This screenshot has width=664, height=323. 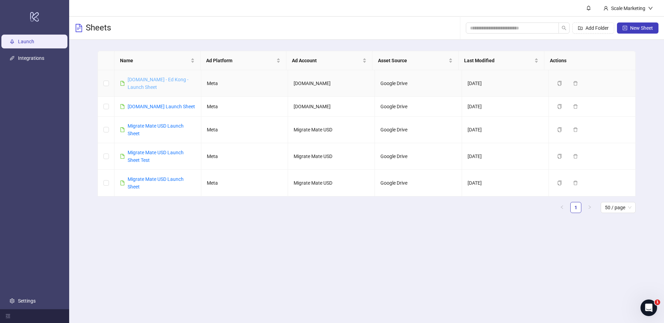 I want to click on div: Scale Marketing, so click(x=628, y=8).